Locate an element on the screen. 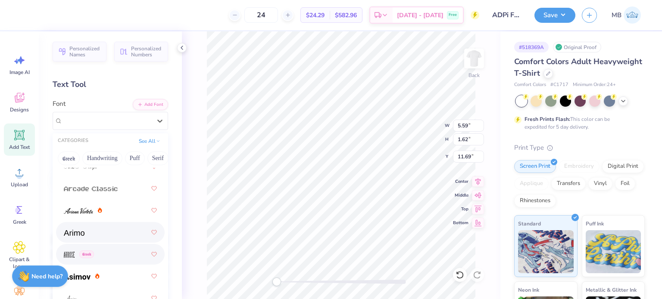 The image size is (662, 299). span: Minimum Order: 24 + is located at coordinates (594, 85).